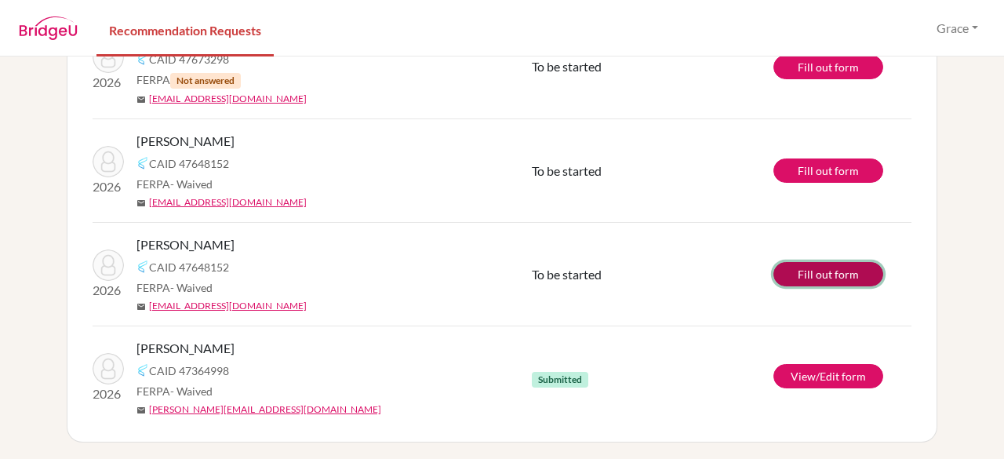 This screenshot has width=1004, height=459. I want to click on a: View/Edit form, so click(828, 376).